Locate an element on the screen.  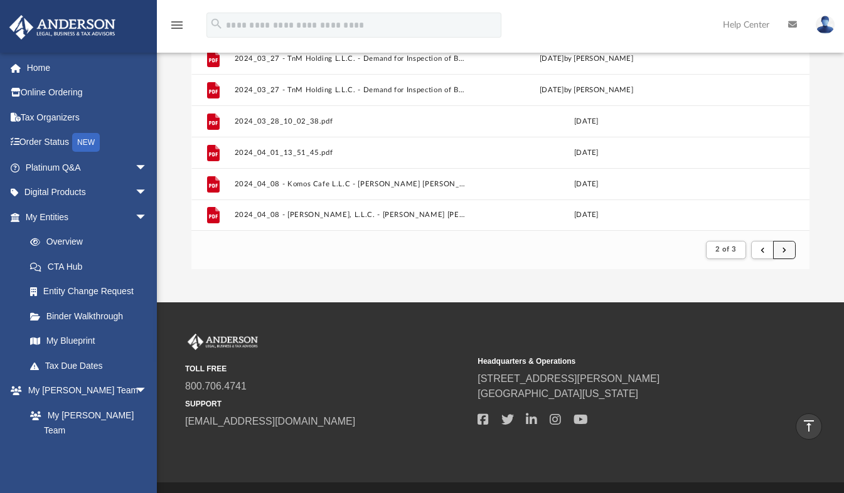
a: Tax Organizers is located at coordinates (87, 117).